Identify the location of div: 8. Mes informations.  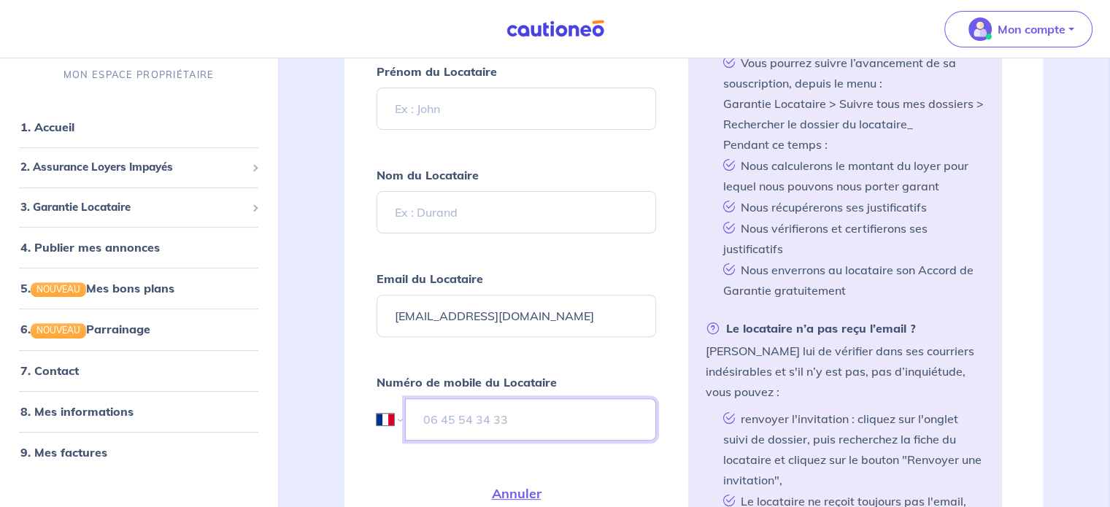
(139, 411).